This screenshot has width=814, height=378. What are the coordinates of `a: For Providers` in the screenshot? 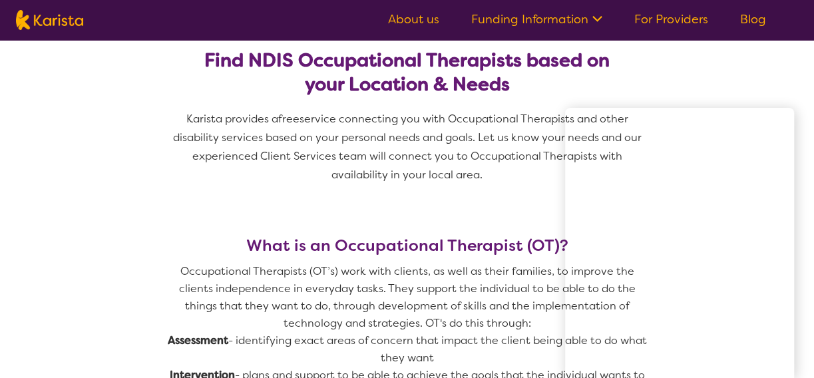 It's located at (671, 19).